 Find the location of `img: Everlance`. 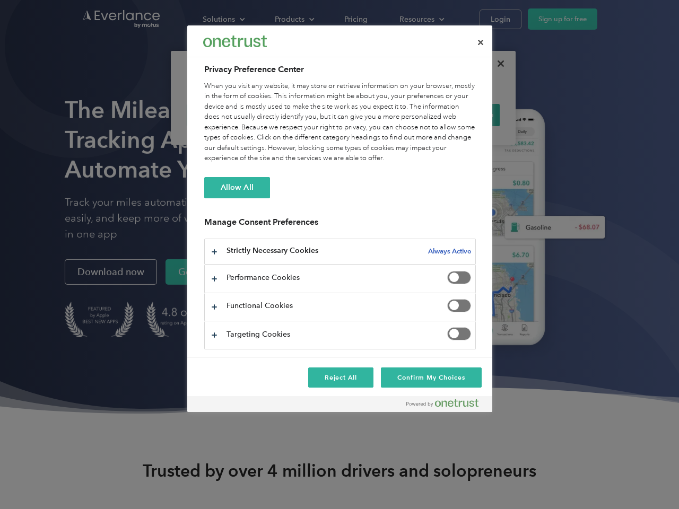

img: Everlance is located at coordinates (235, 41).